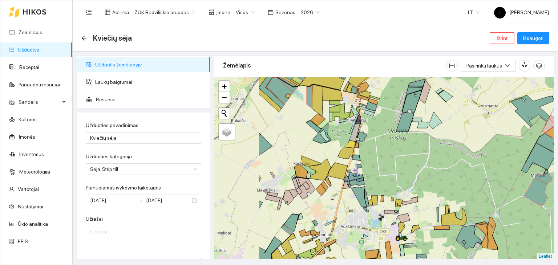  Describe the element at coordinates (112, 38) in the screenshot. I see `span: Kviečių sėja` at that location.